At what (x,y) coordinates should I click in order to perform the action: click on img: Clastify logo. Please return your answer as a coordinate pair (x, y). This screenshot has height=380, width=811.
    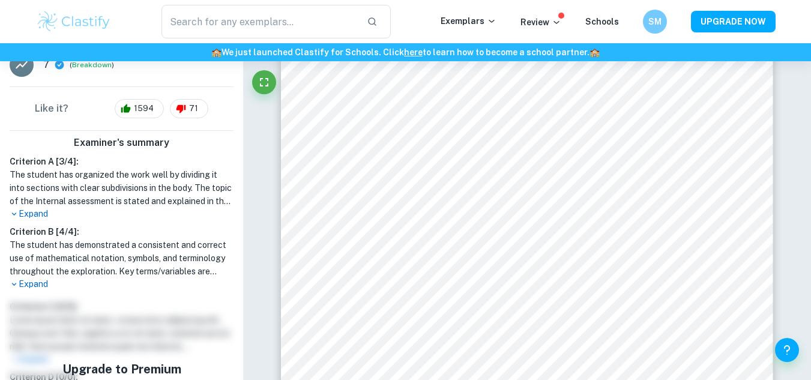
    Looking at the image, I should click on (74, 22).